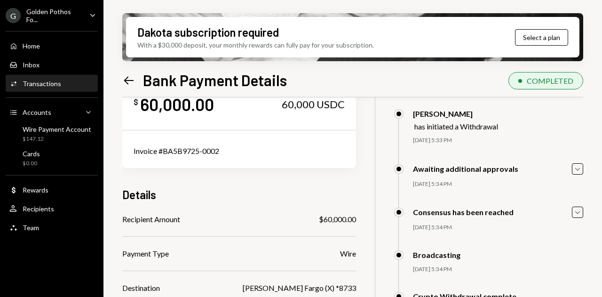  I want to click on a: Transactions, so click(52, 83).